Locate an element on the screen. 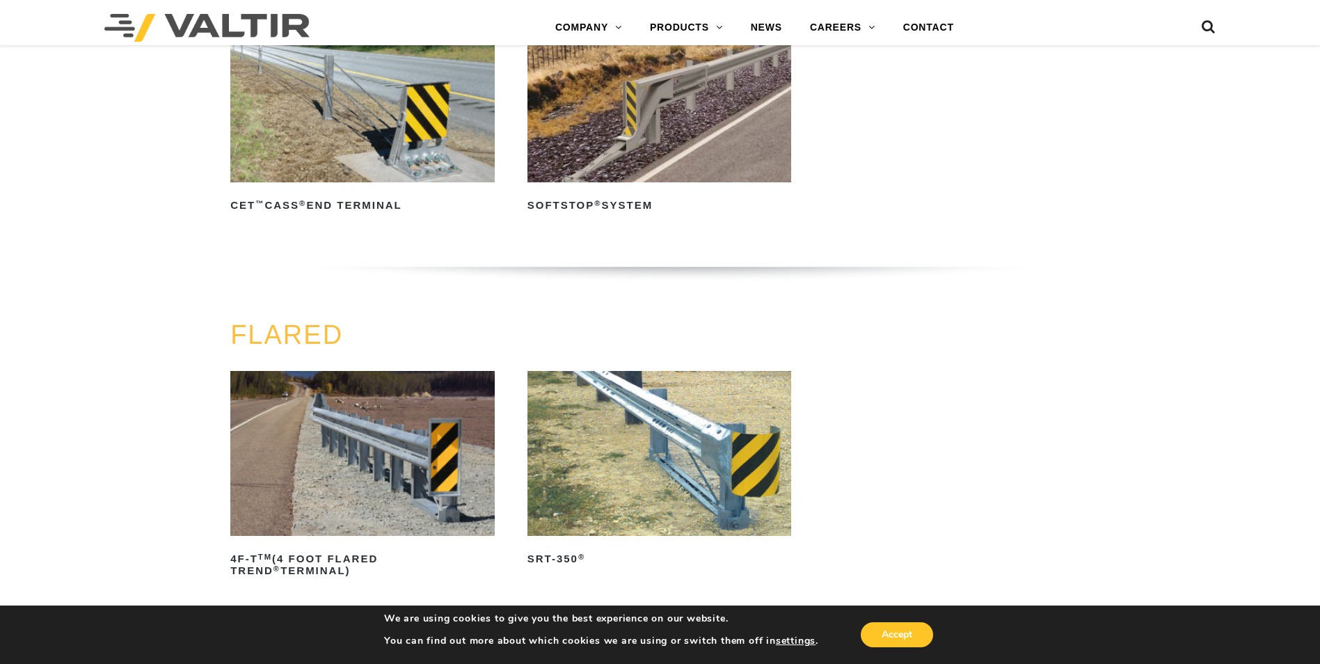 This screenshot has height=664, width=1320. h2: SoftStop System is located at coordinates (660, 206).